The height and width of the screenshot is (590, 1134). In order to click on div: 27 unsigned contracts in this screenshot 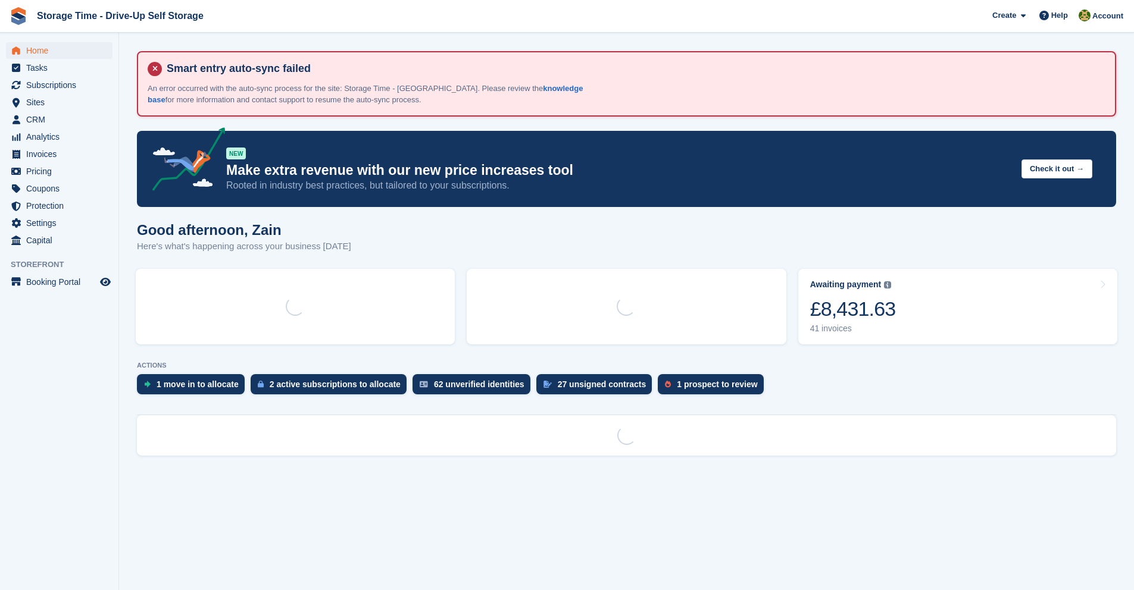, I will do `click(602, 384)`.